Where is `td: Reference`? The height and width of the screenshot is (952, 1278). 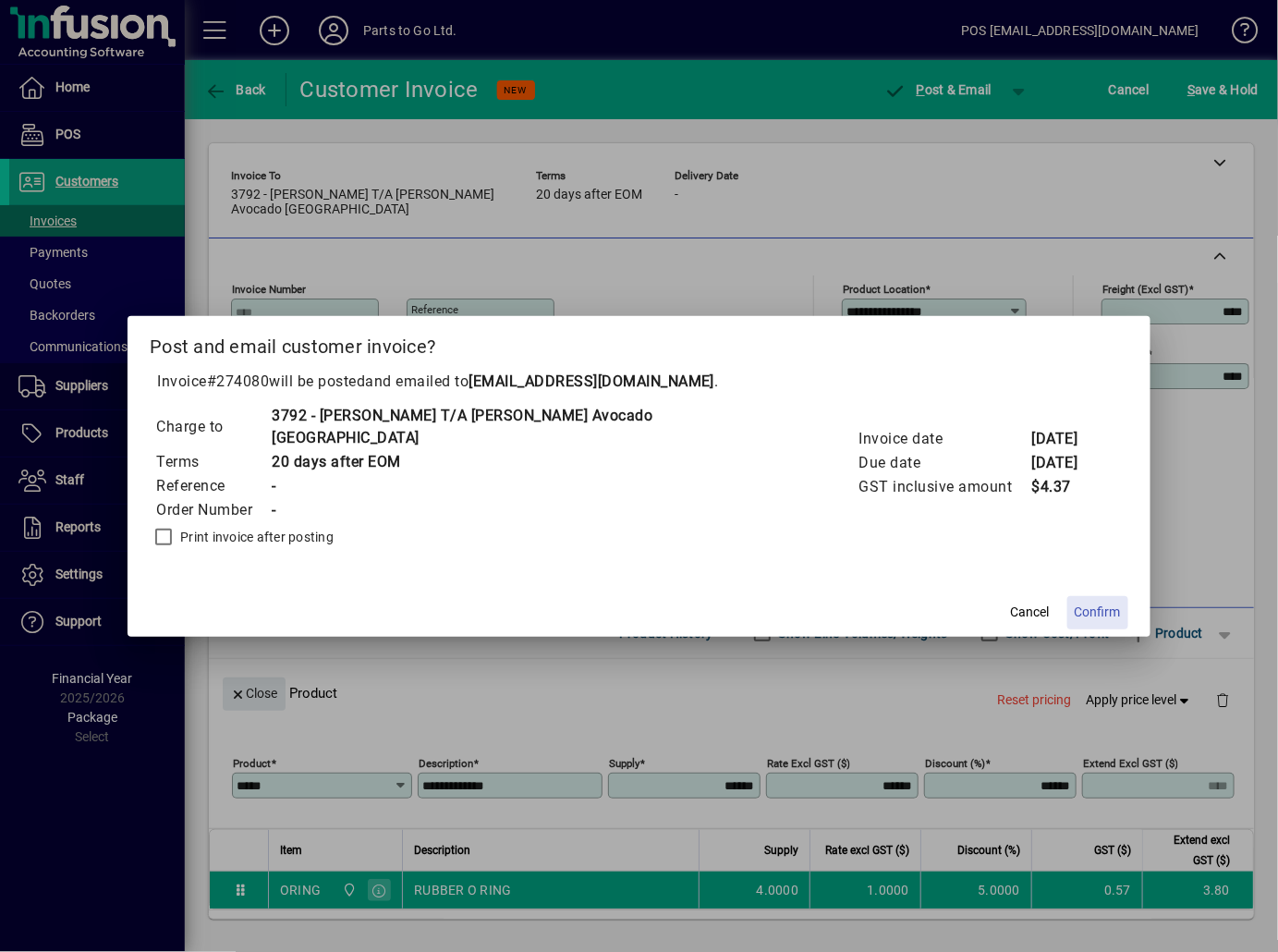 td: Reference is located at coordinates (213, 486).